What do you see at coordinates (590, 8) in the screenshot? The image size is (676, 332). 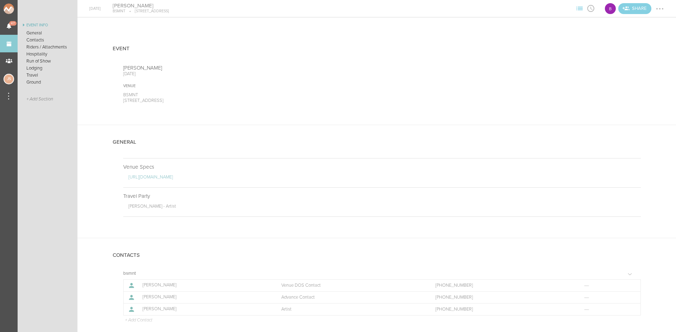 I see `span: View Itinerary` at bounding box center [590, 8].